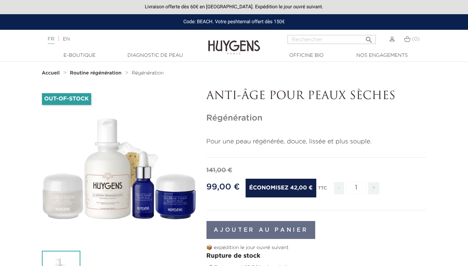 This screenshot has height=266, width=468. I want to click on p: Pour une peau régénérée, douce, lissée et plus souple., so click(316, 142).